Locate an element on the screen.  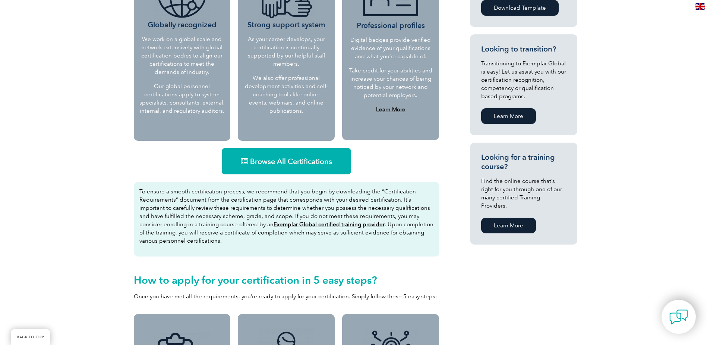
p: We also offer professional development activities and self-coaching tools like online events, web... is located at coordinates (286, 94).